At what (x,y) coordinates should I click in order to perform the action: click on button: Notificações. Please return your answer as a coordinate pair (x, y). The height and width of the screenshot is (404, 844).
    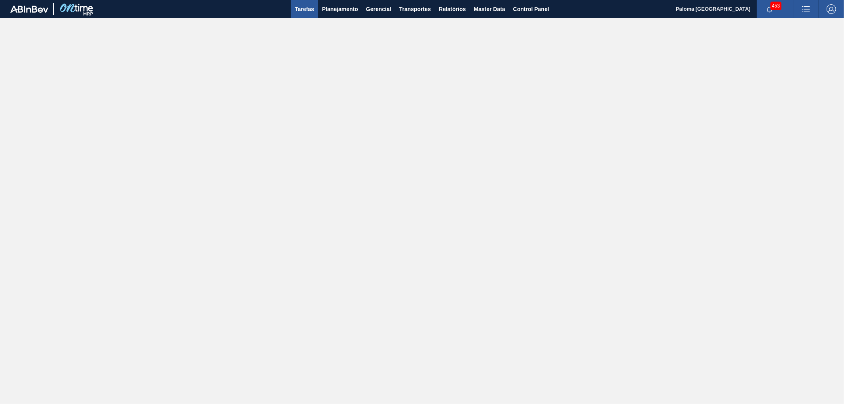
    Looking at the image, I should click on (769, 9).